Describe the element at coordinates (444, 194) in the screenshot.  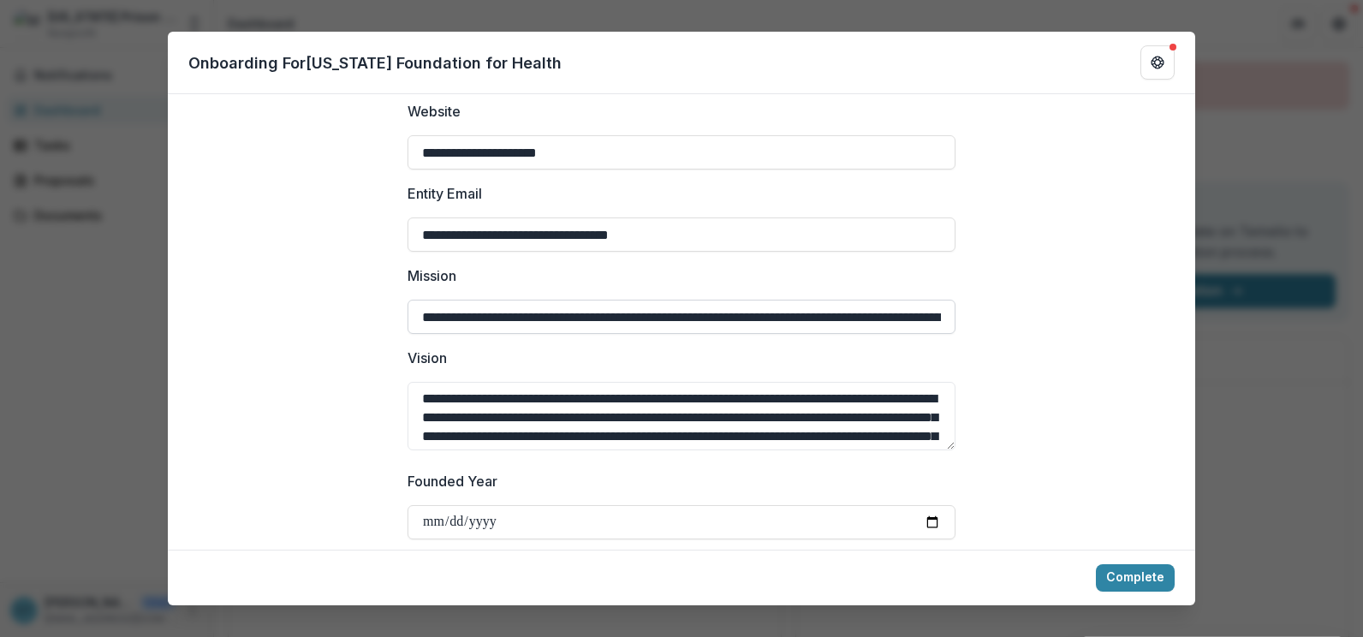
I see `p: Entity Email` at that location.